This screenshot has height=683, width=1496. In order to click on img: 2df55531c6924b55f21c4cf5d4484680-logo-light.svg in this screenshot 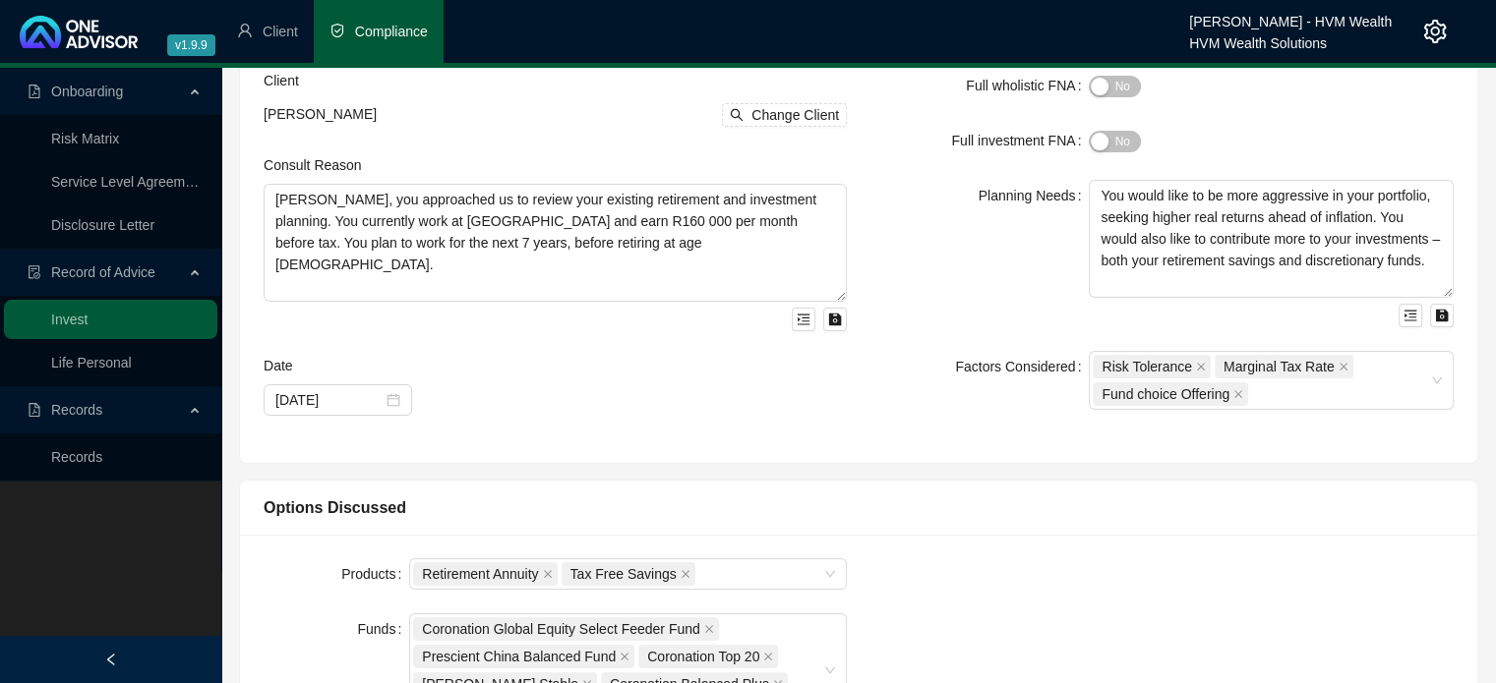, I will do `click(79, 31)`.